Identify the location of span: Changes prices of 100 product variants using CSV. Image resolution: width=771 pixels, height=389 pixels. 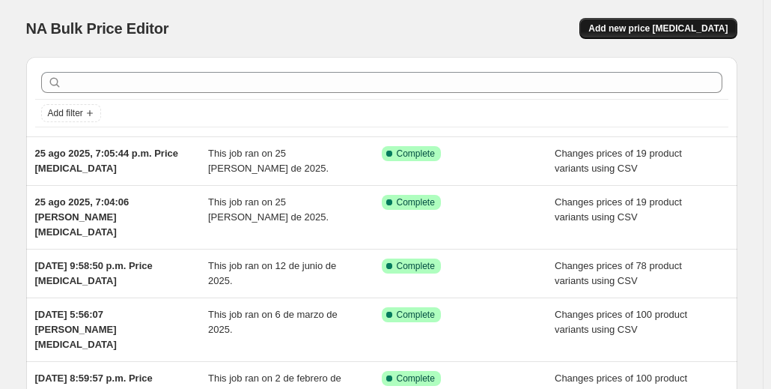
(621, 321).